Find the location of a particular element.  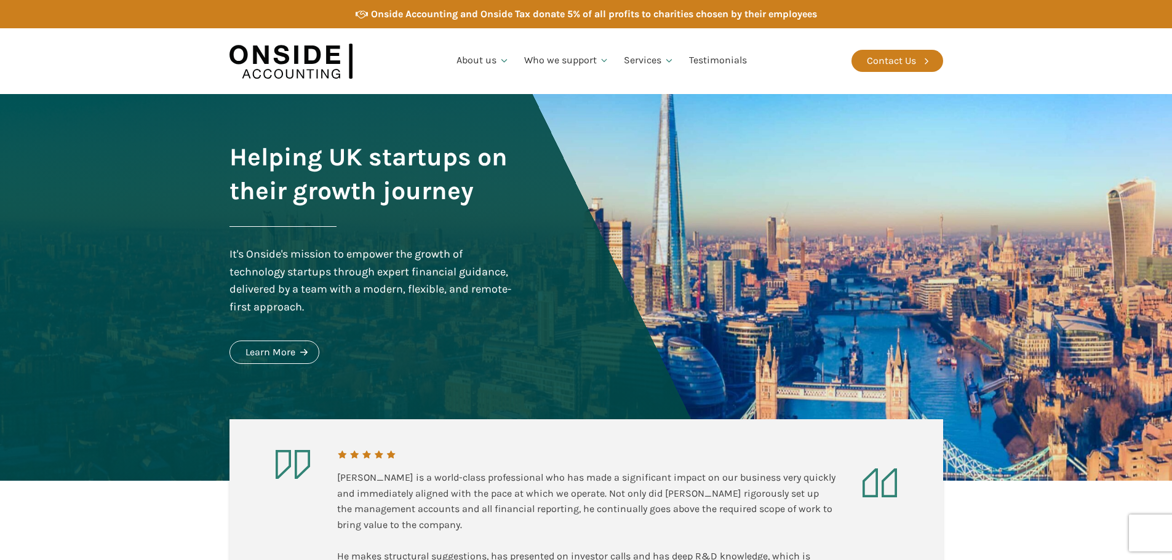

div: Contact Us is located at coordinates (891, 61).